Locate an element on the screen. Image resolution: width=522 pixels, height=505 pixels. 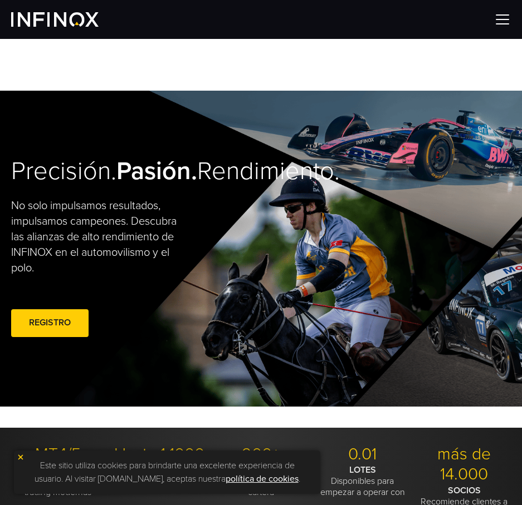
font: más de 14.000 is located at coordinates (464, 465).